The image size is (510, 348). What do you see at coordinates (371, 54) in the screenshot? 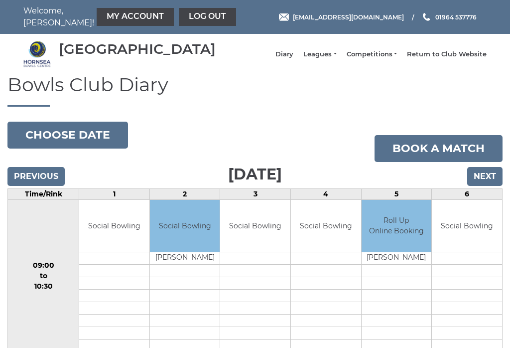
I see `a: Competitions` at bounding box center [371, 54].